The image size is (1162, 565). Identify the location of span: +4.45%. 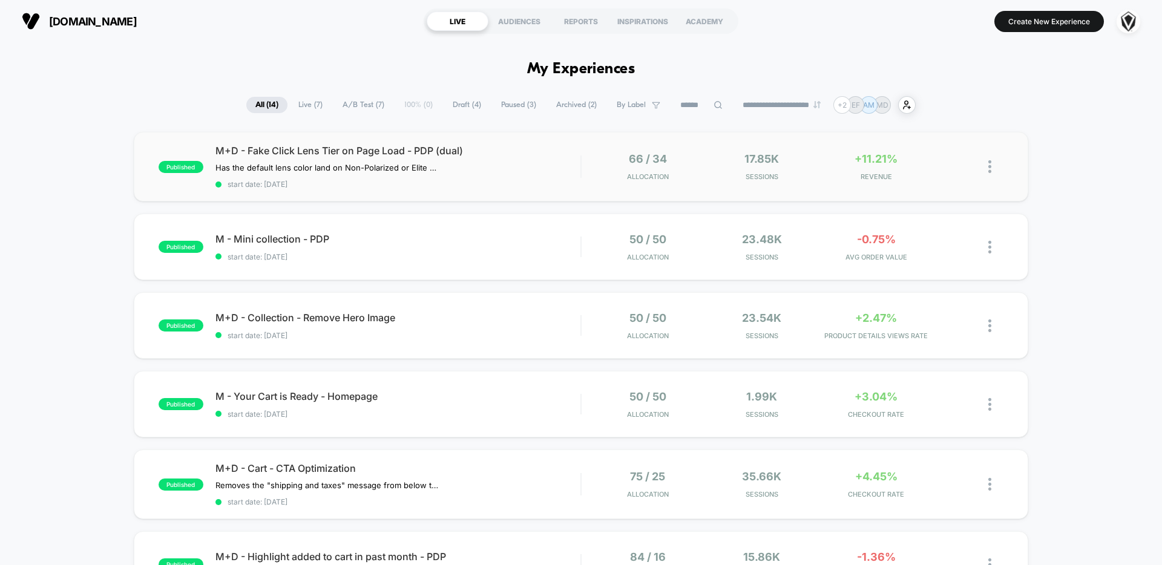
(876, 476).